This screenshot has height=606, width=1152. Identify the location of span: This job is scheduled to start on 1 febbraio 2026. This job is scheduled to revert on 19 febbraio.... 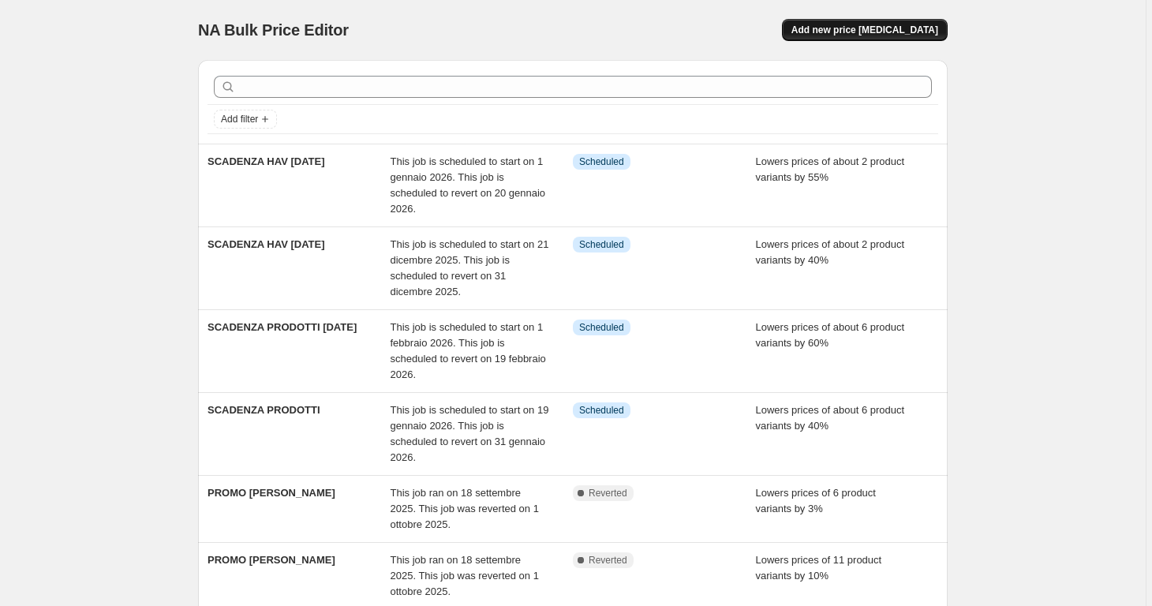
(468, 350).